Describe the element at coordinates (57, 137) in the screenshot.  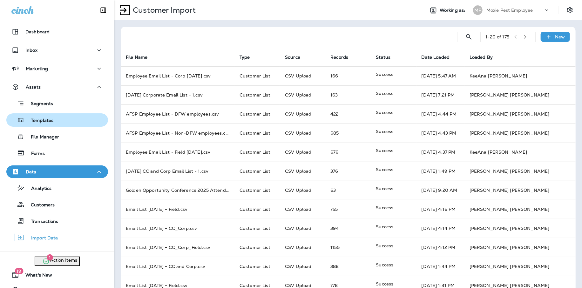
I see `button: File Manager` at that location.